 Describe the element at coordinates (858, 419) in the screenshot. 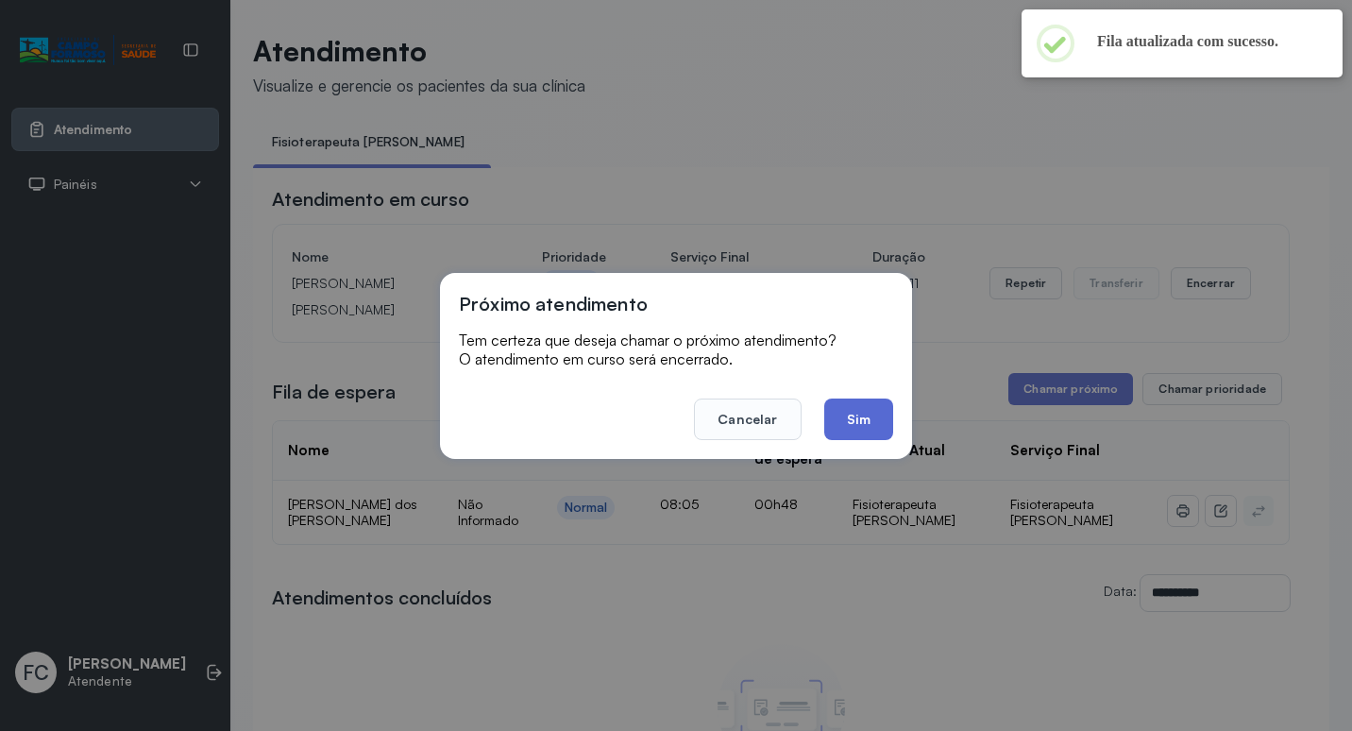

I see `button: Sim` at that location.